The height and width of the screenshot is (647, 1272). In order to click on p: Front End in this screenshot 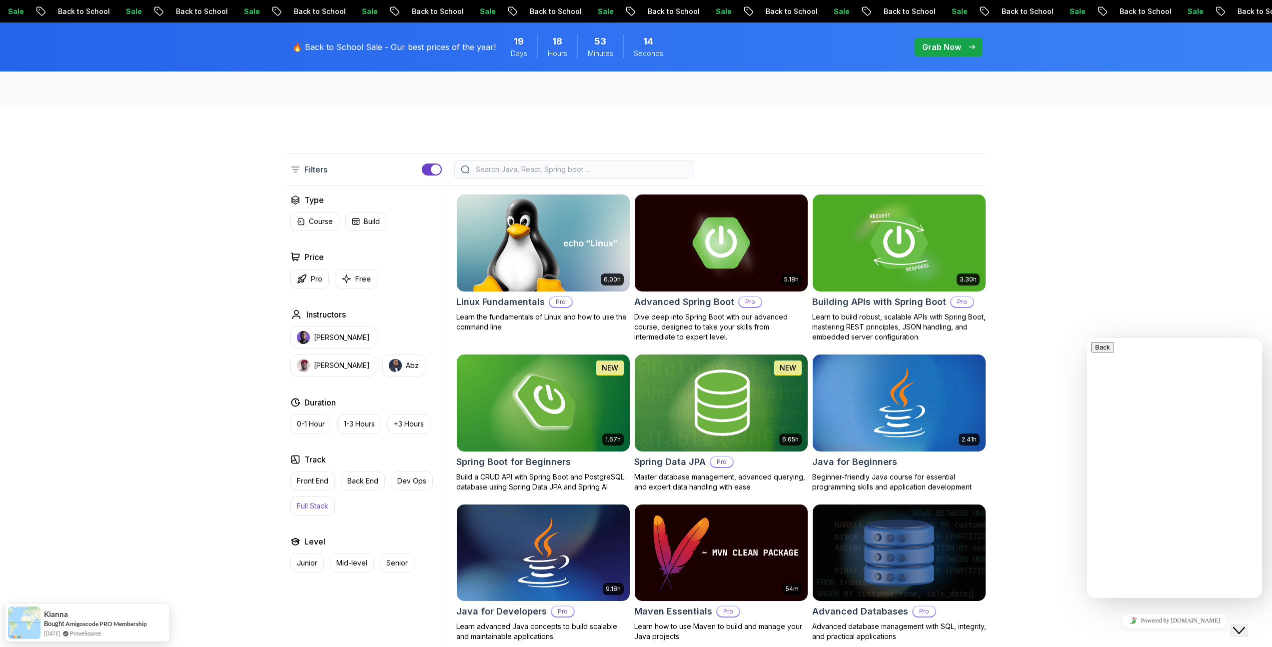, I will do `click(312, 481)`.